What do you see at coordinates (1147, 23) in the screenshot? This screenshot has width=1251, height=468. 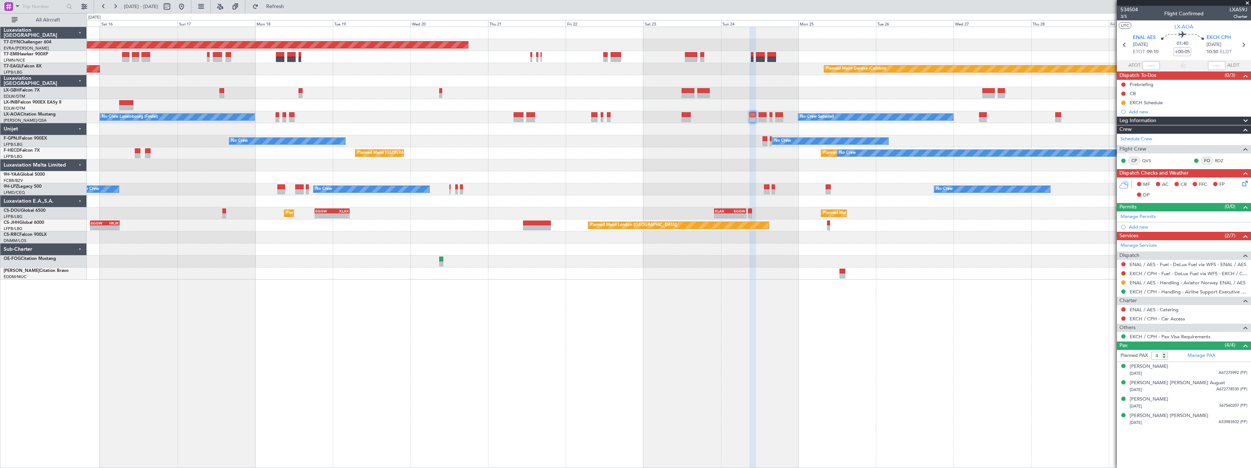 I see `div: Fri 29` at bounding box center [1147, 23].